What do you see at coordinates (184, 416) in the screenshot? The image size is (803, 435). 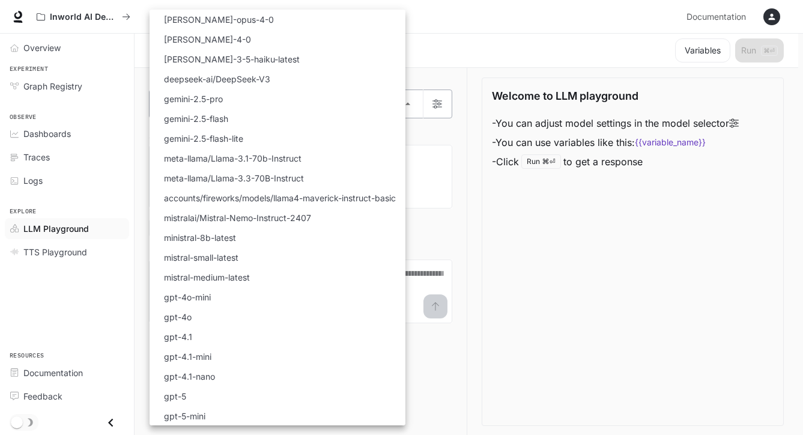 I see `p: gpt-5-mini` at bounding box center [184, 416].